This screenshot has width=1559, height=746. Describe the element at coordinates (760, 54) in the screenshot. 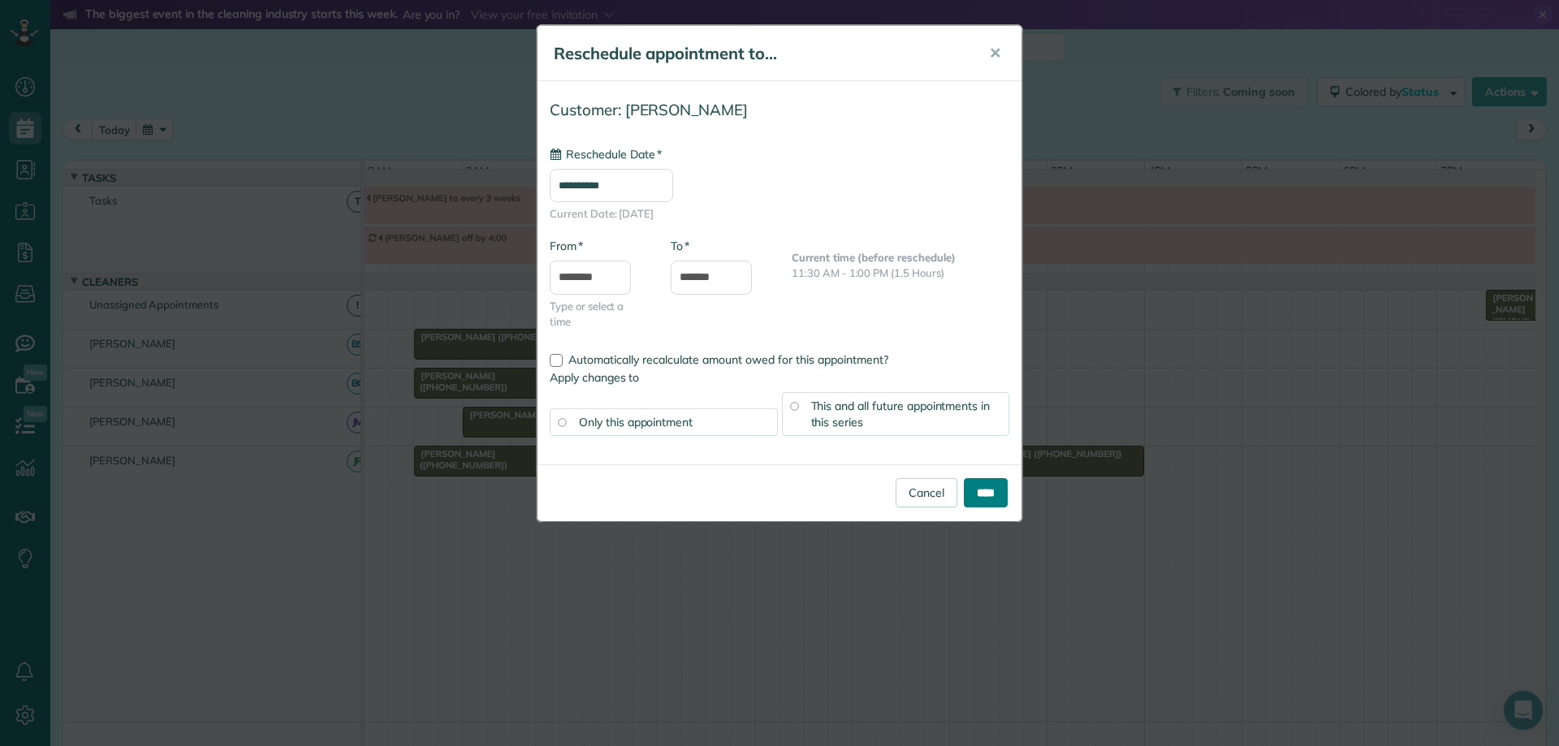

I see `h5: Reschedule appointment to...` at that location.